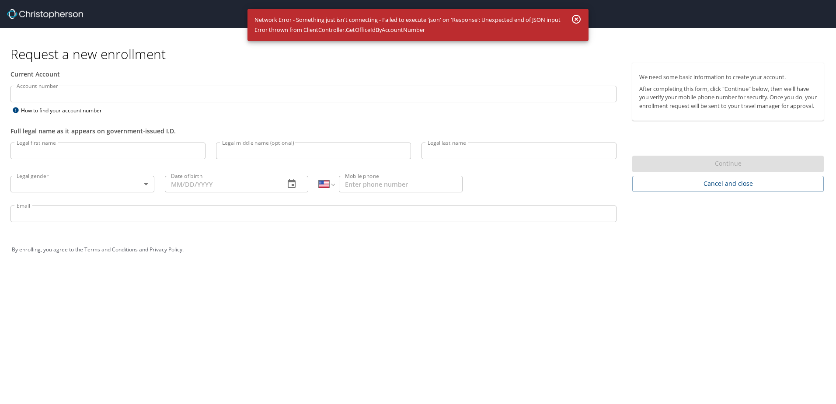 The width and height of the screenshot is (836, 404). What do you see at coordinates (728, 184) in the screenshot?
I see `button: Cancel and close` at bounding box center [728, 184].